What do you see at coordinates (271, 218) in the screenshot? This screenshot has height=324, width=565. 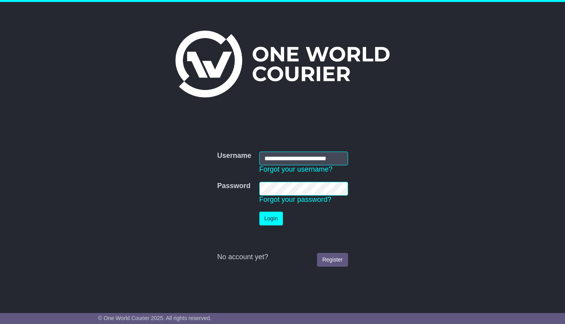 I see `button: Login` at bounding box center [271, 218].